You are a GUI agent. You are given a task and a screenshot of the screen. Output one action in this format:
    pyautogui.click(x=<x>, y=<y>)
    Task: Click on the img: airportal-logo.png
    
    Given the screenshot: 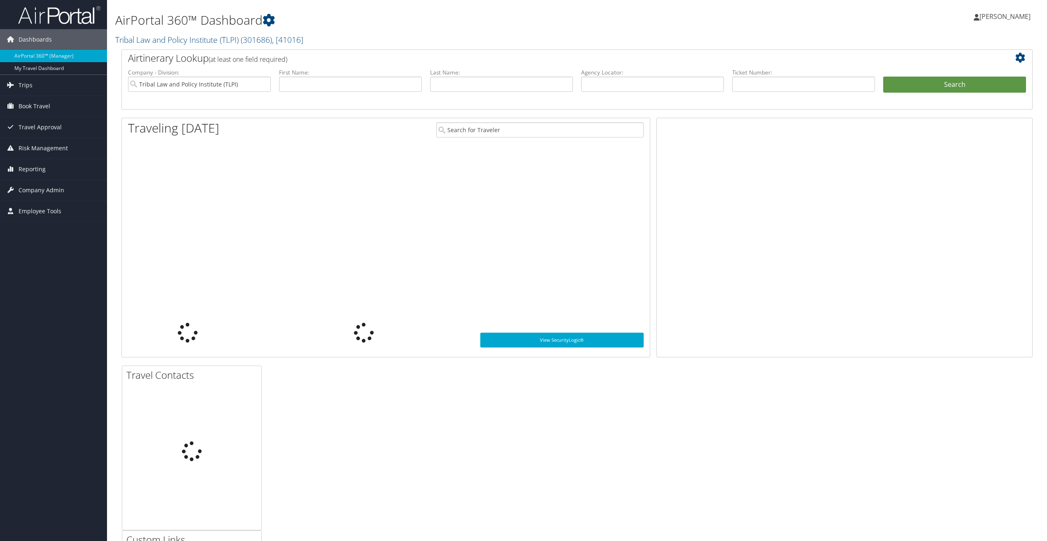 What is the action you would take?
    pyautogui.click(x=59, y=15)
    